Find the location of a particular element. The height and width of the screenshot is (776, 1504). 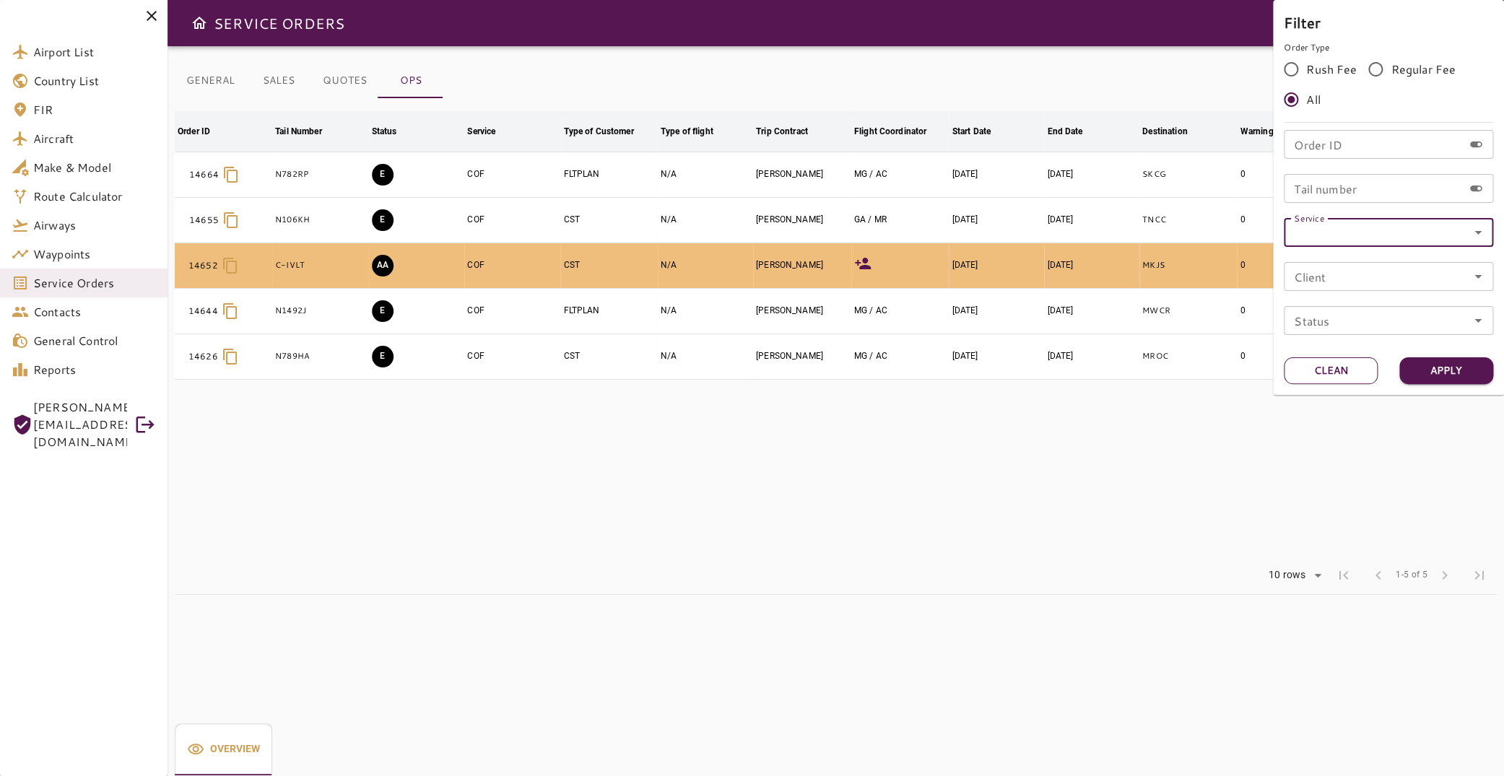

p: Order Type is located at coordinates (1388, 48).